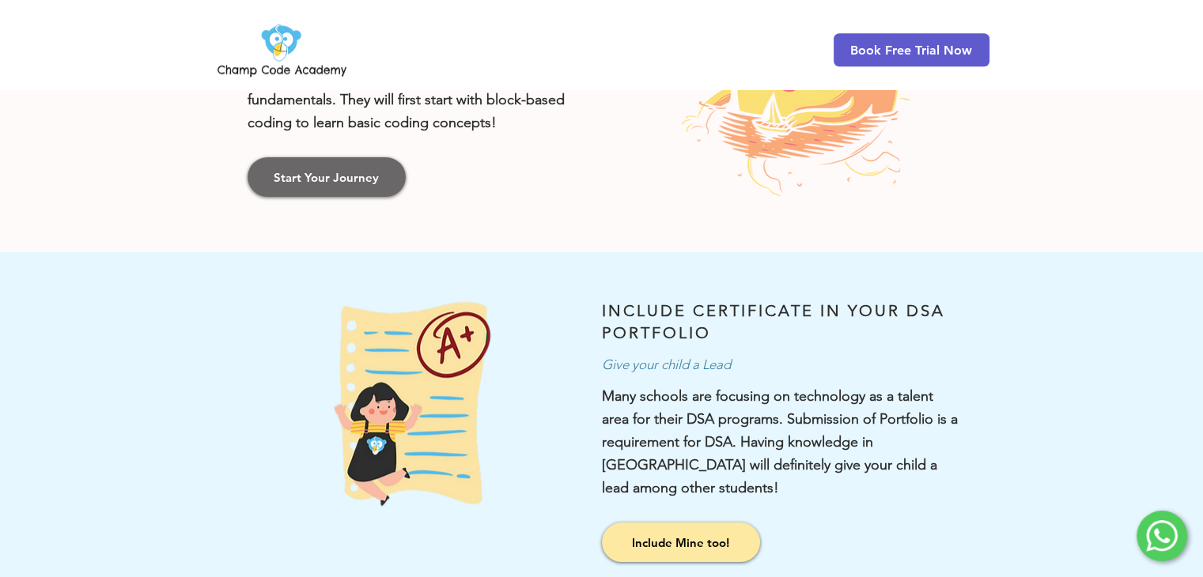  Describe the element at coordinates (681, 543) in the screenshot. I see `a: Include Mine too!` at that location.